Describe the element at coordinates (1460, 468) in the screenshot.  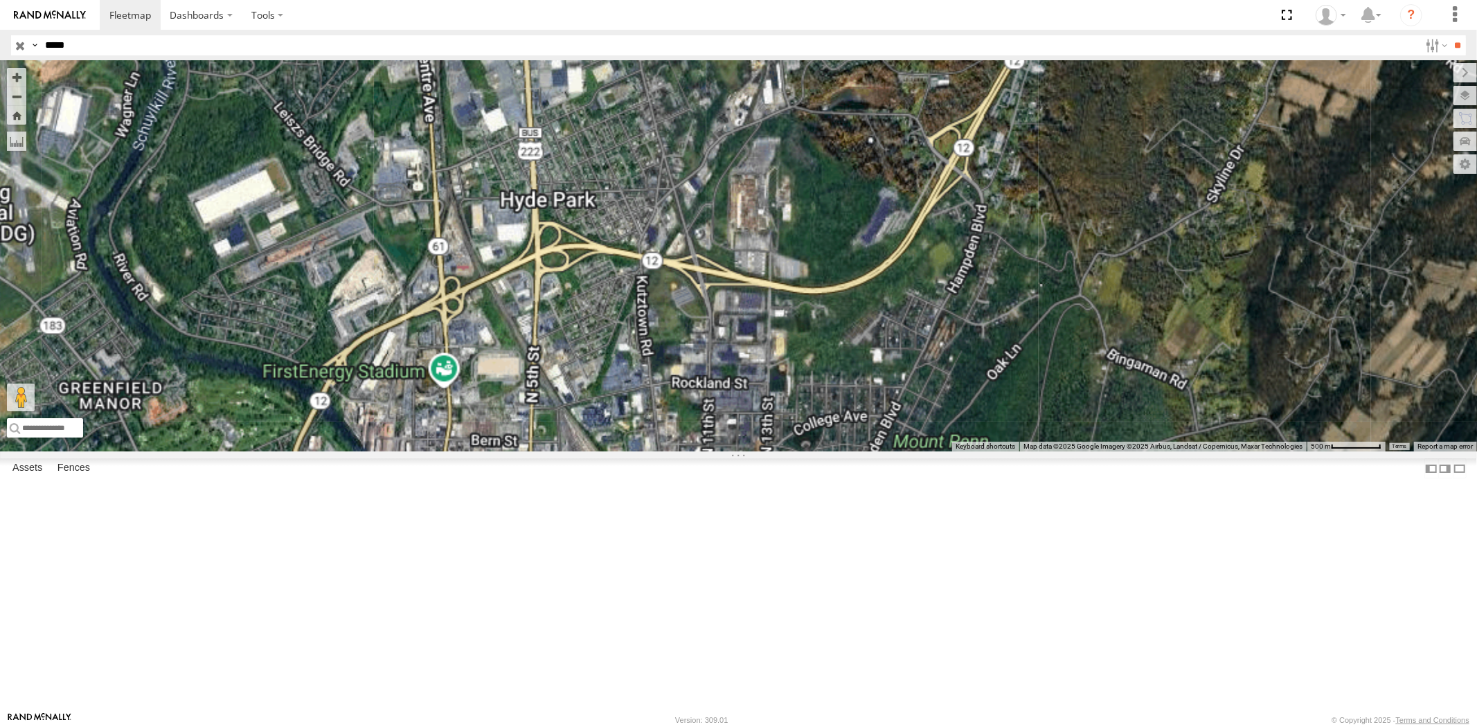
I see `label: Hide Summary Table` at that location.